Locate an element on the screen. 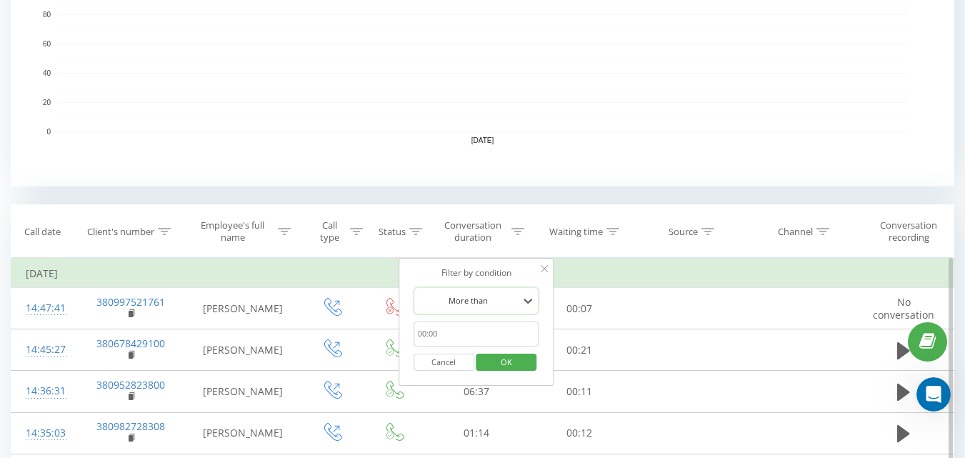 Image resolution: width=965 pixels, height=458 pixels. button: Напишіть нам повідомлення is located at coordinates (143, 265).